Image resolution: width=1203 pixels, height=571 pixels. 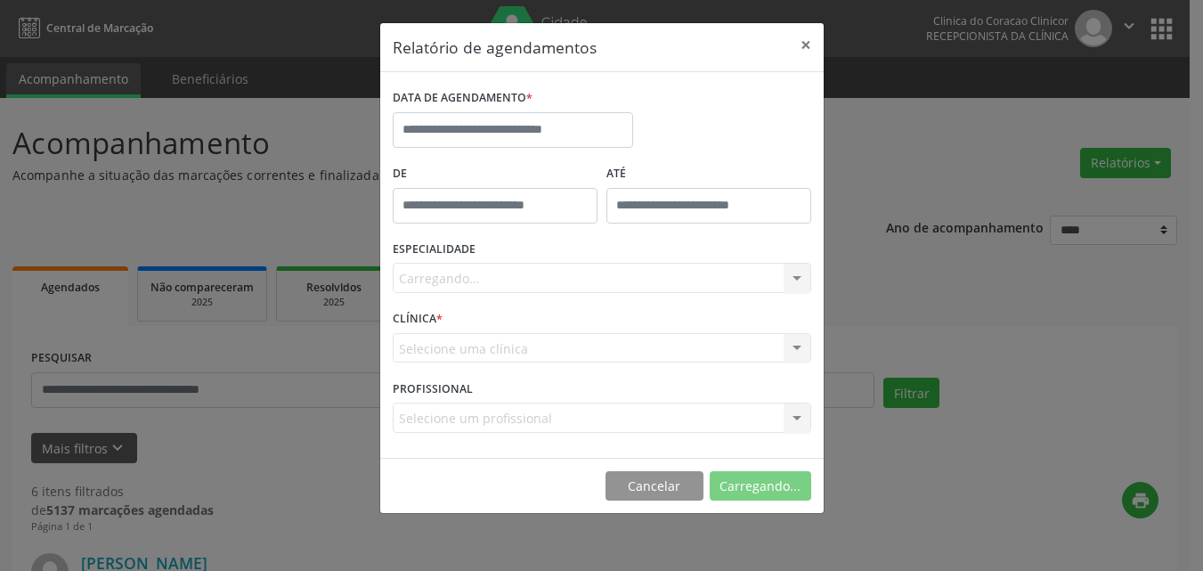 I want to click on label: ESPECIALIDADE, so click(x=434, y=249).